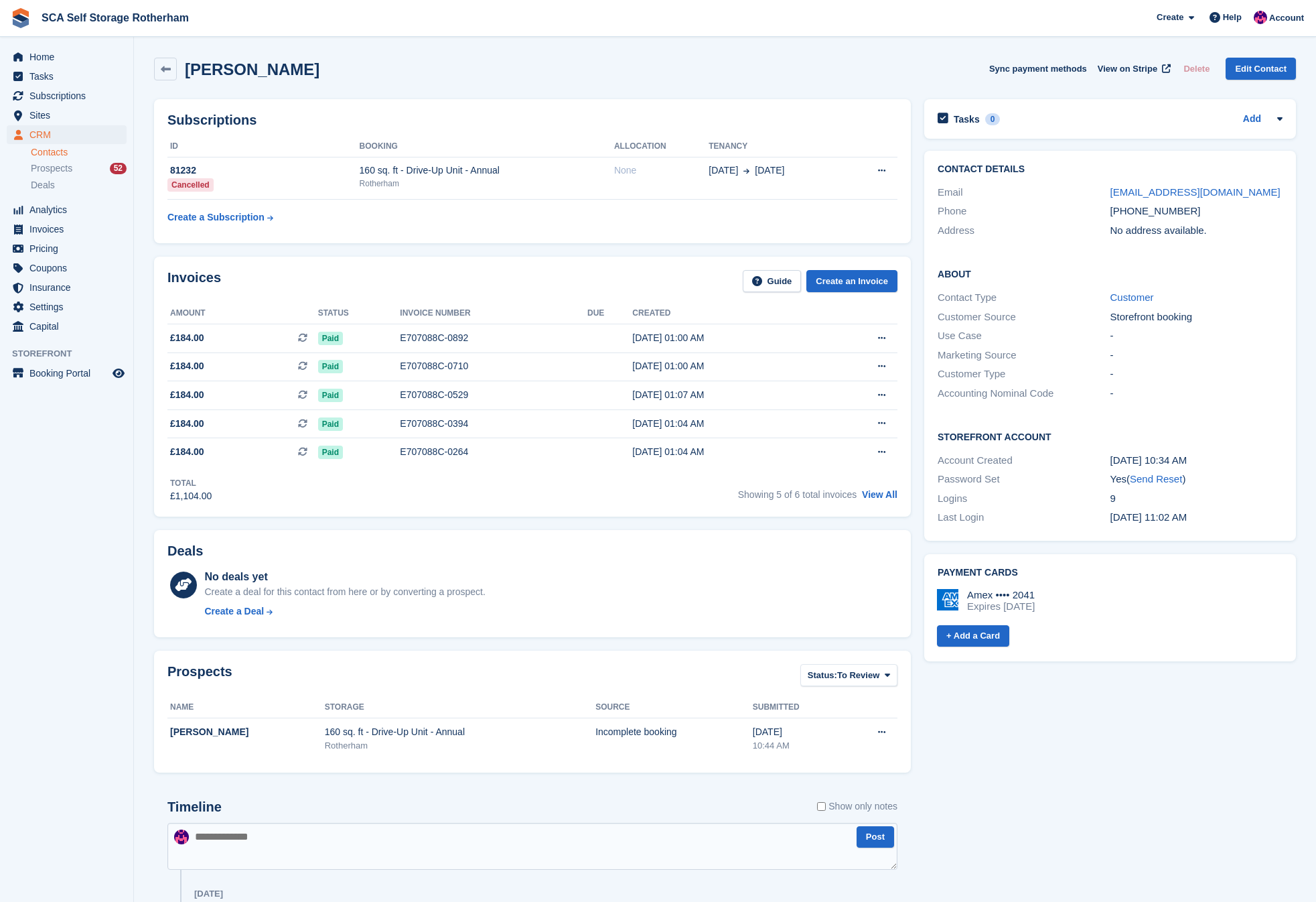  What do you see at coordinates (1024, 499) in the screenshot?
I see `div: Logins` at bounding box center [1024, 499].